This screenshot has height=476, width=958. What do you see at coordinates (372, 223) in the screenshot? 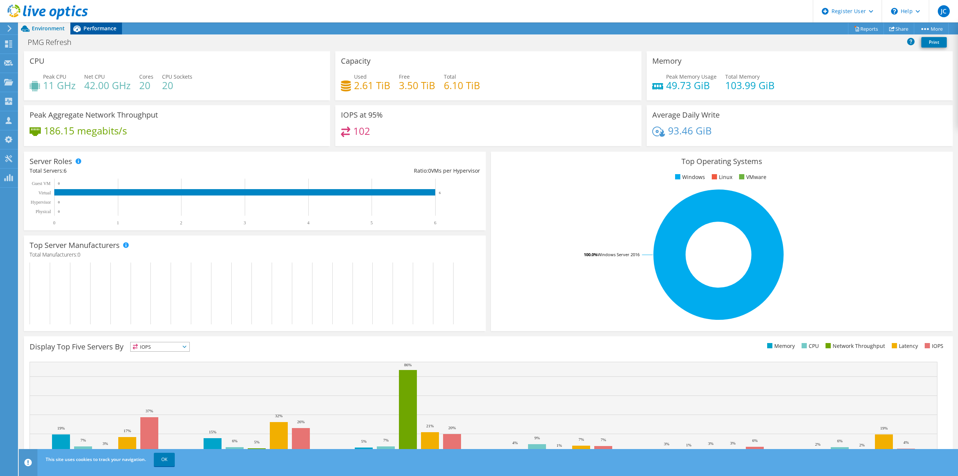
I see `text: 5` at bounding box center [372, 223].